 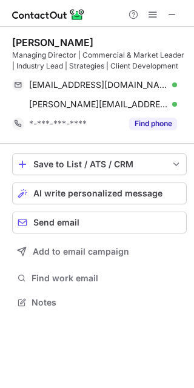 What do you see at coordinates (99, 302) in the screenshot?
I see `button: Notes` at bounding box center [99, 302].